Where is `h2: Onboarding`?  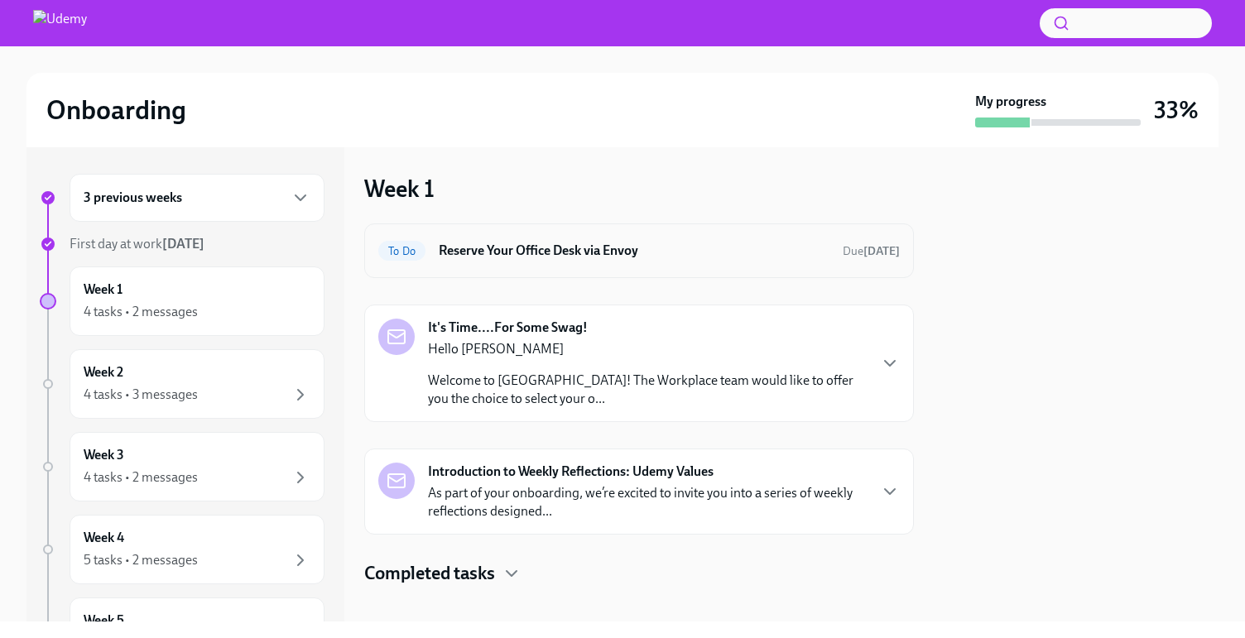
h2: Onboarding is located at coordinates (116, 110).